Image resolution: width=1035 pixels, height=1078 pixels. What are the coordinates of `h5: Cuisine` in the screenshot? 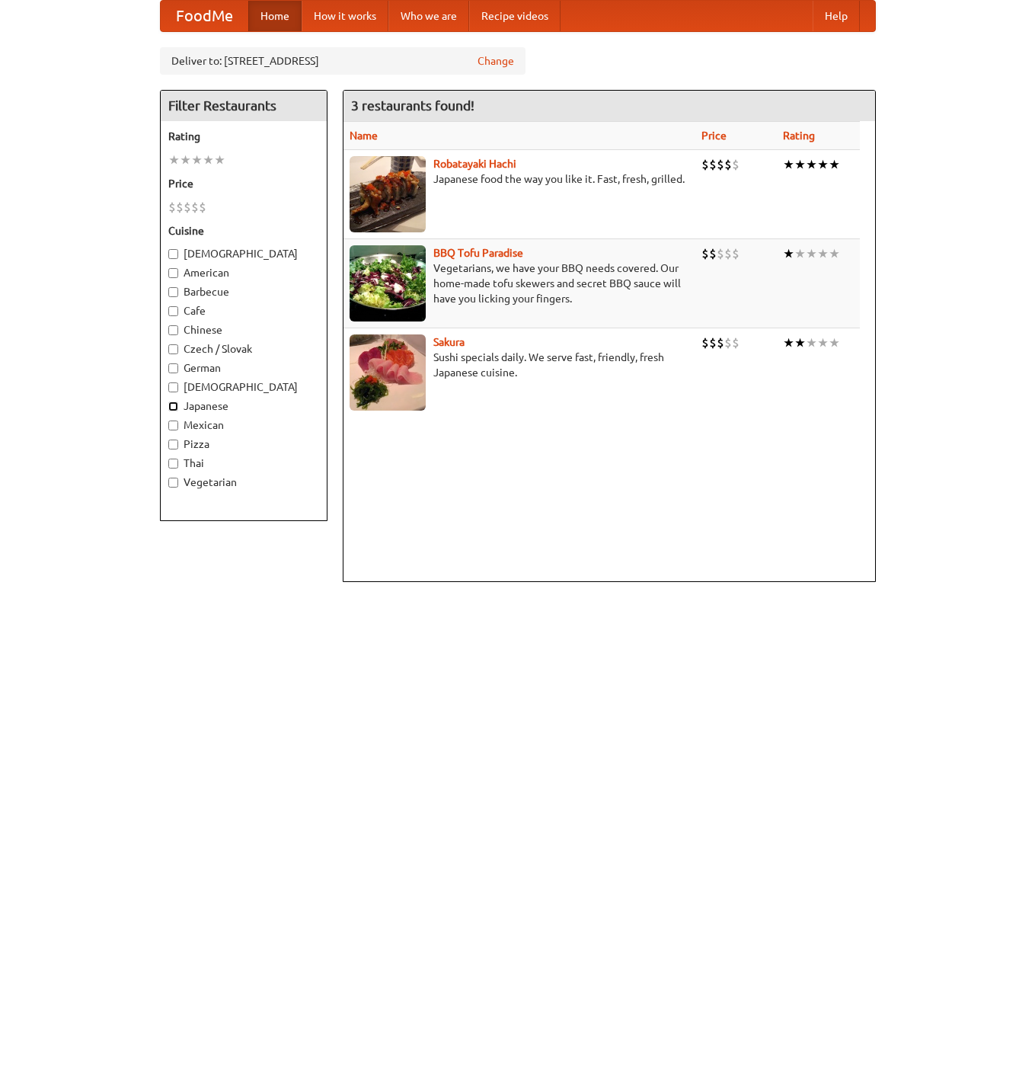 It's located at (244, 231).